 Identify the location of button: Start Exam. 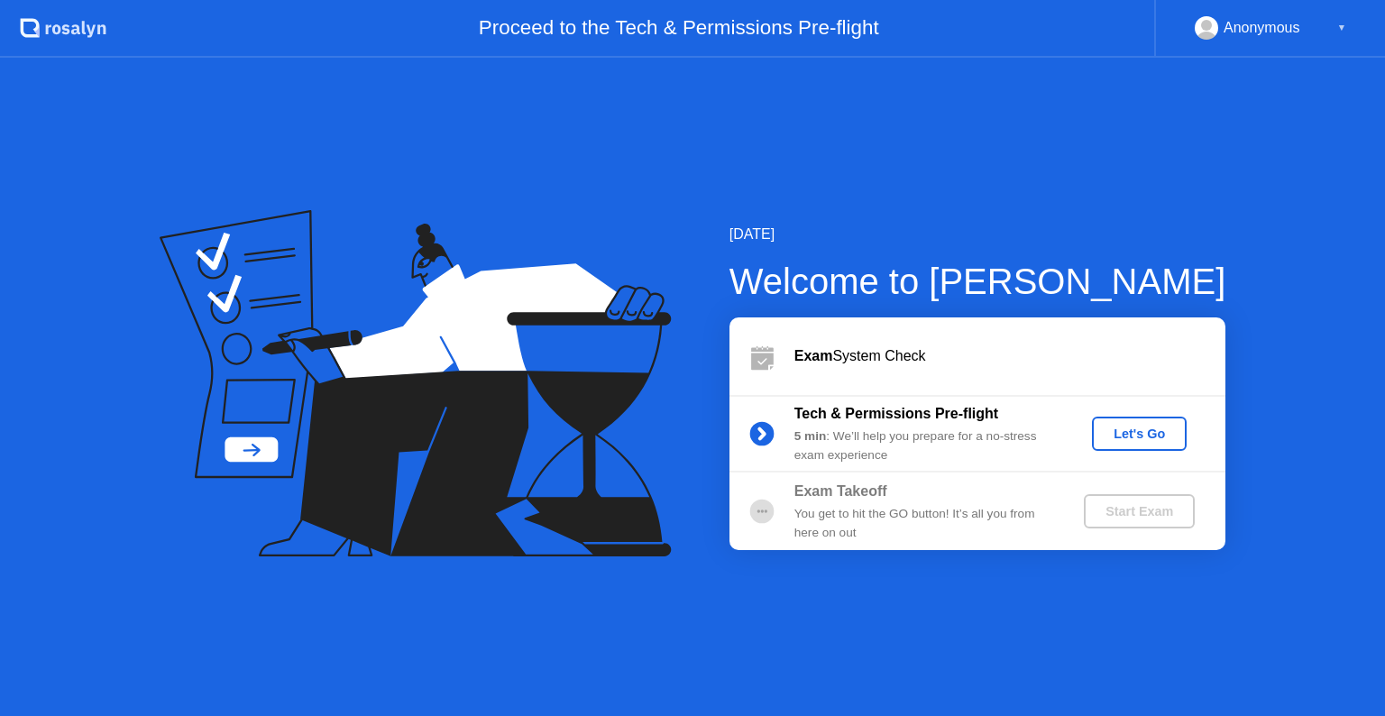
(1139, 511).